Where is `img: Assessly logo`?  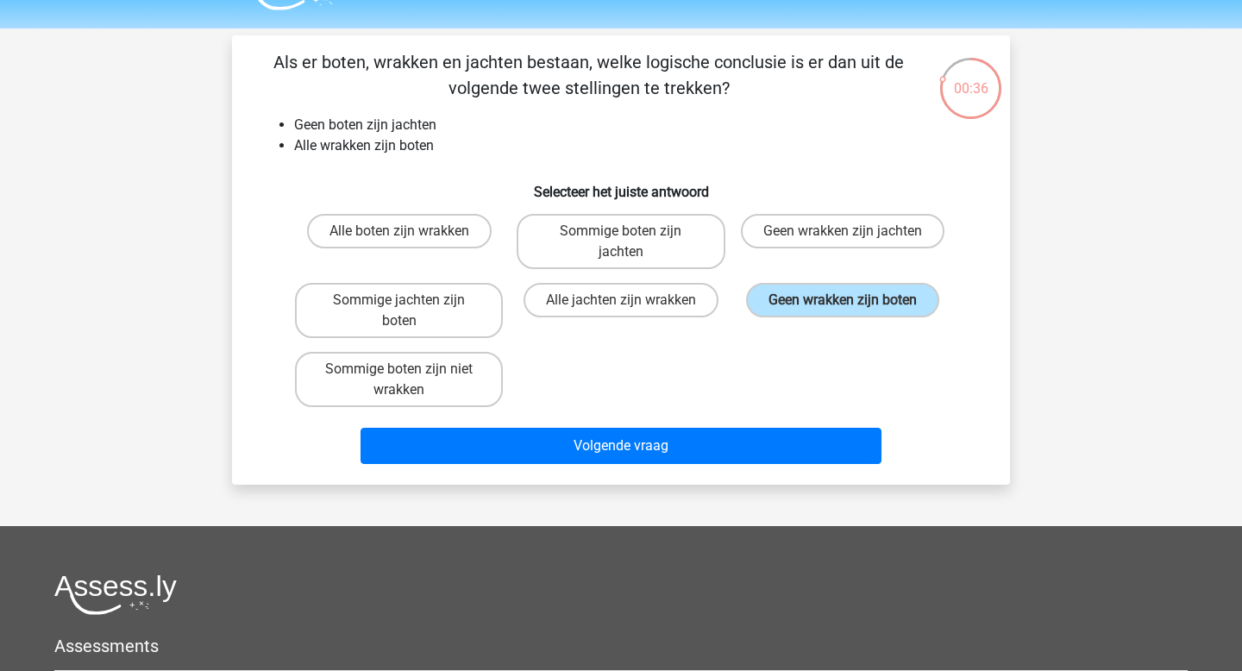 img: Assessly logo is located at coordinates (116, 594).